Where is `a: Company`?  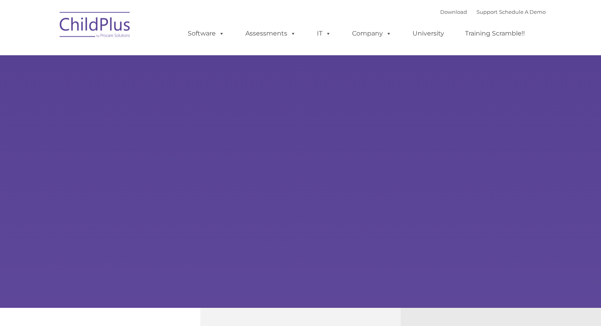
a: Company is located at coordinates (372, 34).